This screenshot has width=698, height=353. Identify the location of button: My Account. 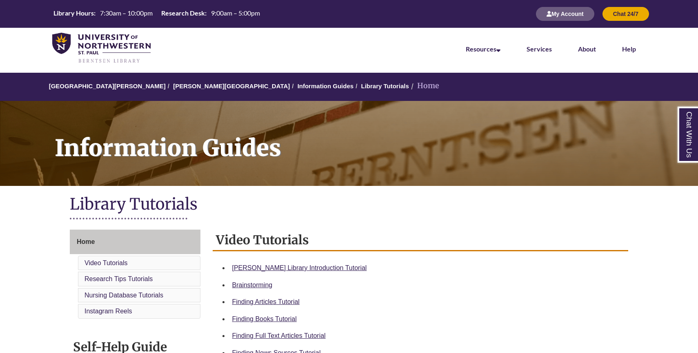
(565, 14).